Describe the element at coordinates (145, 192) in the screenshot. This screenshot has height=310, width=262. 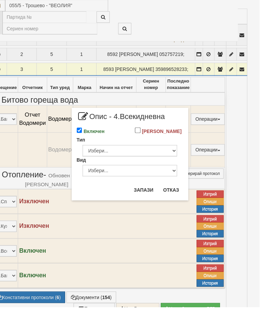
I see `button: Запази` at that location.